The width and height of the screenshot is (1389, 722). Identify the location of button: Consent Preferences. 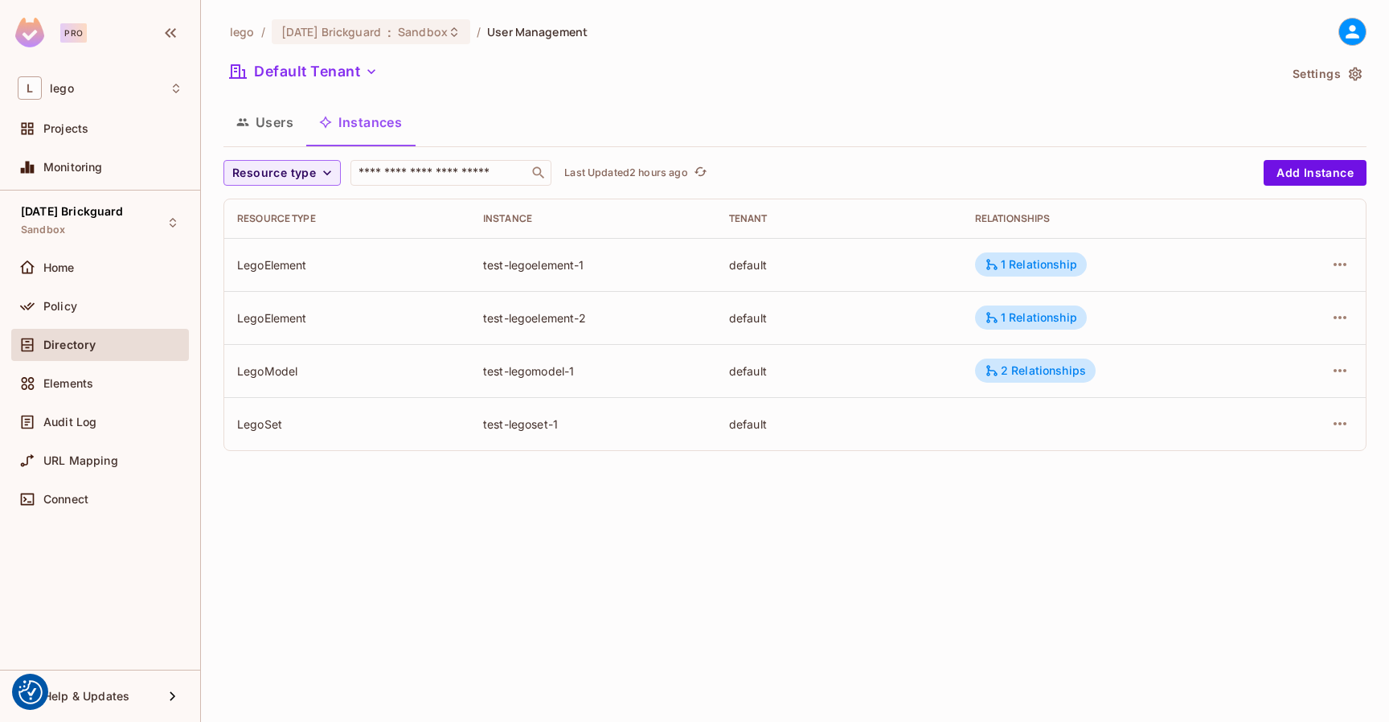
(31, 692).